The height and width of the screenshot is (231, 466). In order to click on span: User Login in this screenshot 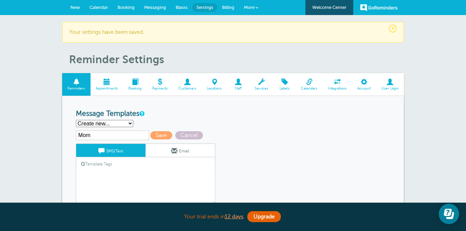, I will do `click(390, 89)`.